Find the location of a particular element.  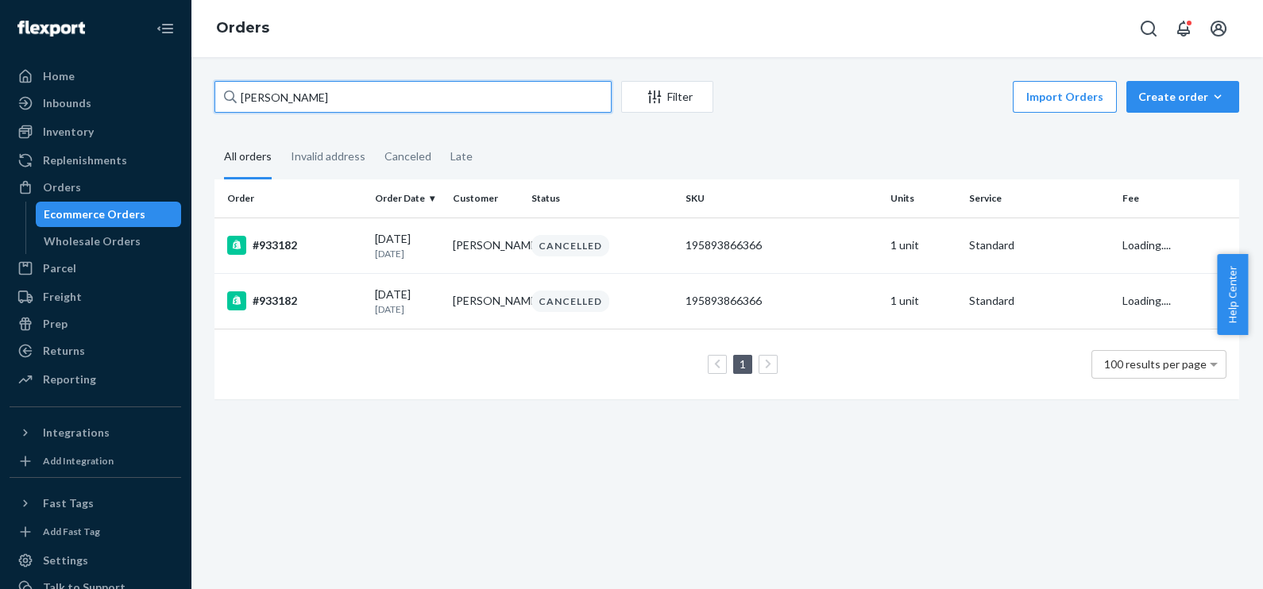

div: Parcel is located at coordinates (60, 268).